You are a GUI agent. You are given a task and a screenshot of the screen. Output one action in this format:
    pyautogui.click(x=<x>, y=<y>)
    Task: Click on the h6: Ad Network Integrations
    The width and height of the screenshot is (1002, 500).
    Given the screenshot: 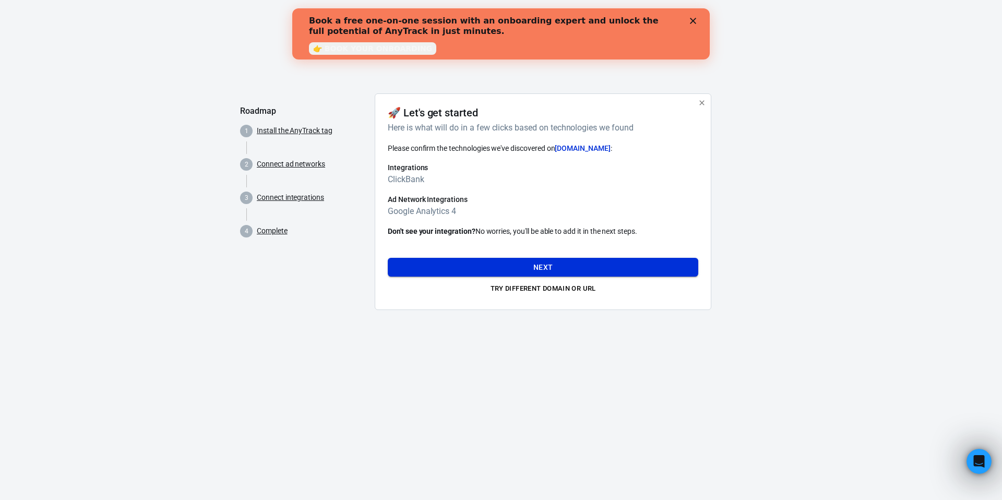 What is the action you would take?
    pyautogui.click(x=543, y=199)
    